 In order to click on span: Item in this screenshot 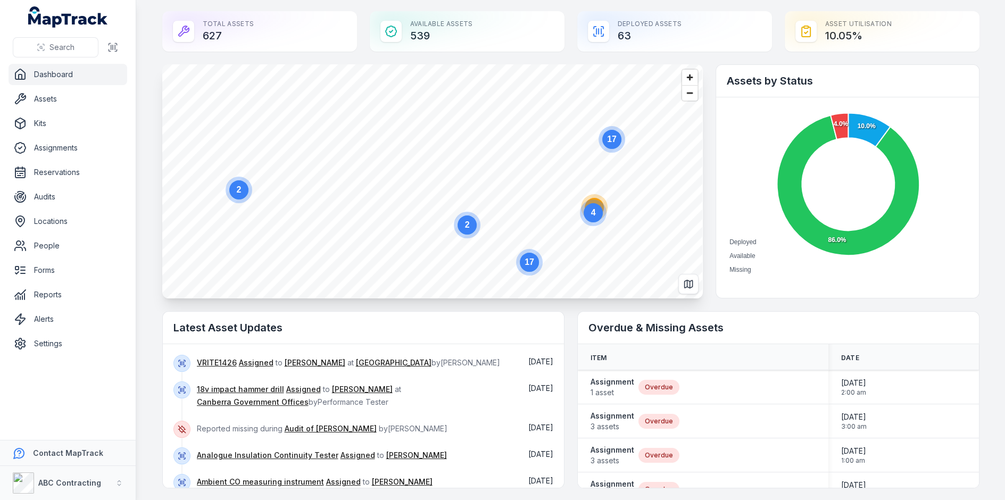, I will do `click(599, 358)`.